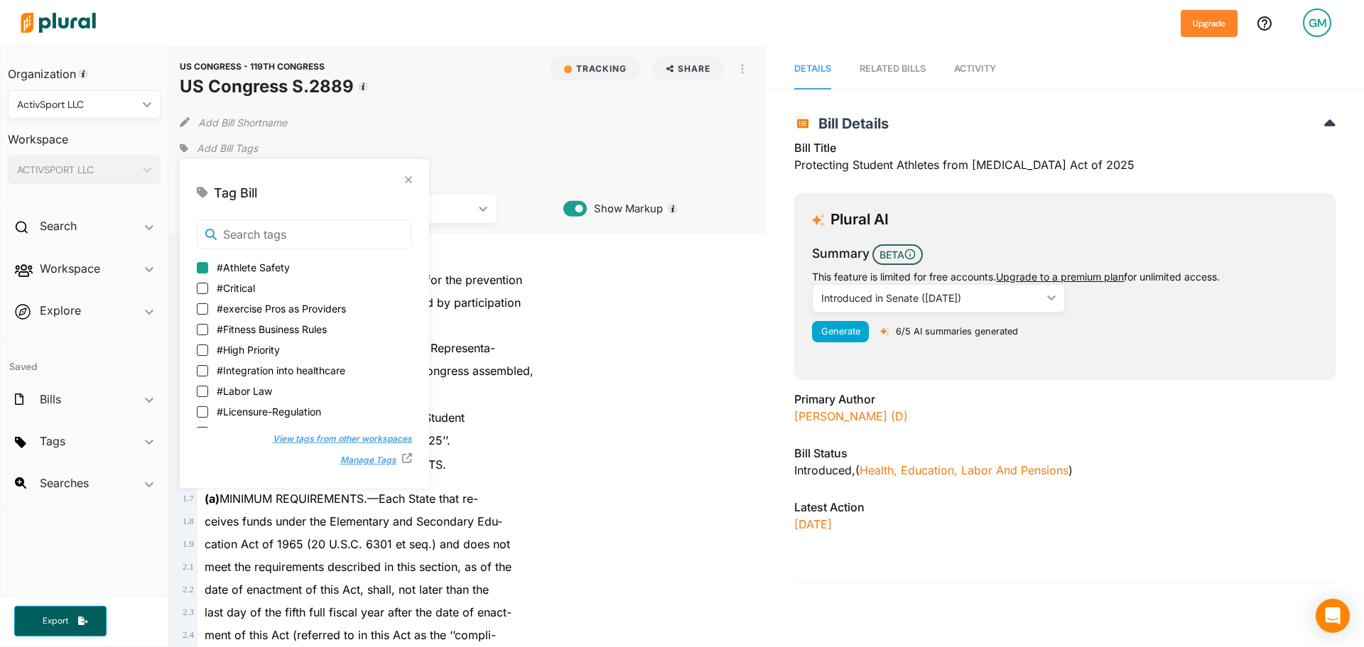 The height and width of the screenshot is (647, 1364). I want to click on span: last day of the fifth full fiscal year after the date of enact-, so click(358, 612).